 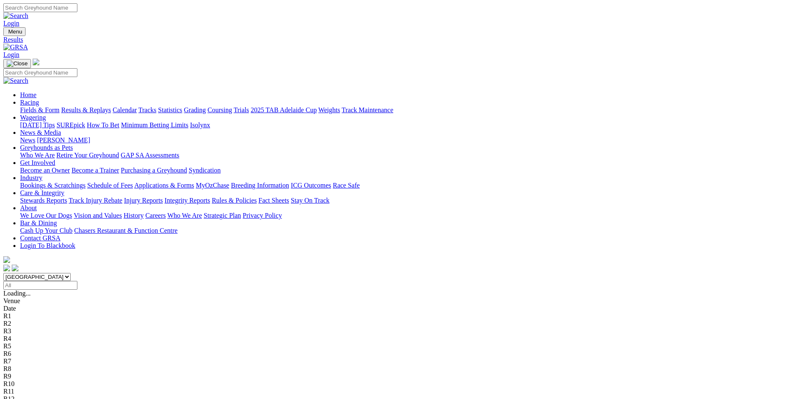 I want to click on a: Breeding Information, so click(x=260, y=185).